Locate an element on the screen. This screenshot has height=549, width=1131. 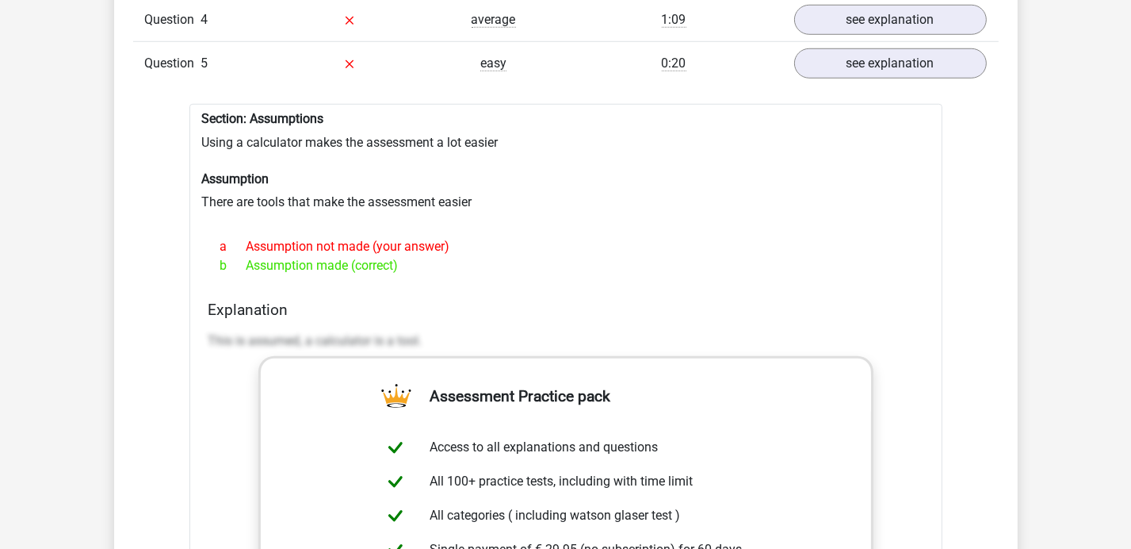
span: a is located at coordinates (233, 247).